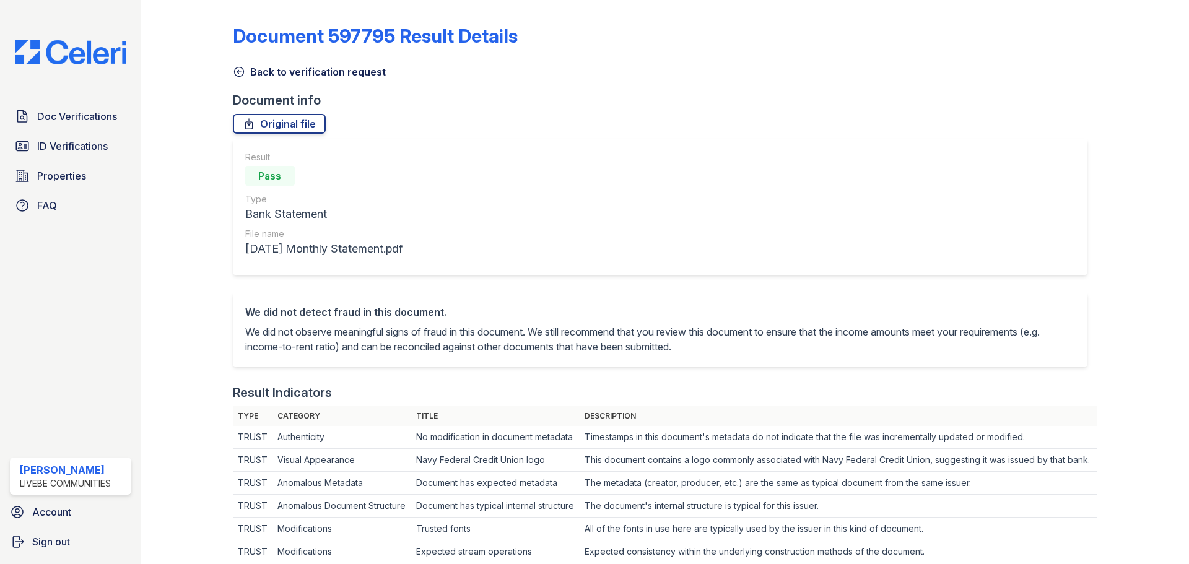 This screenshot has width=1189, height=564. Describe the element at coordinates (342, 437) in the screenshot. I see `td: Authenticity` at that location.